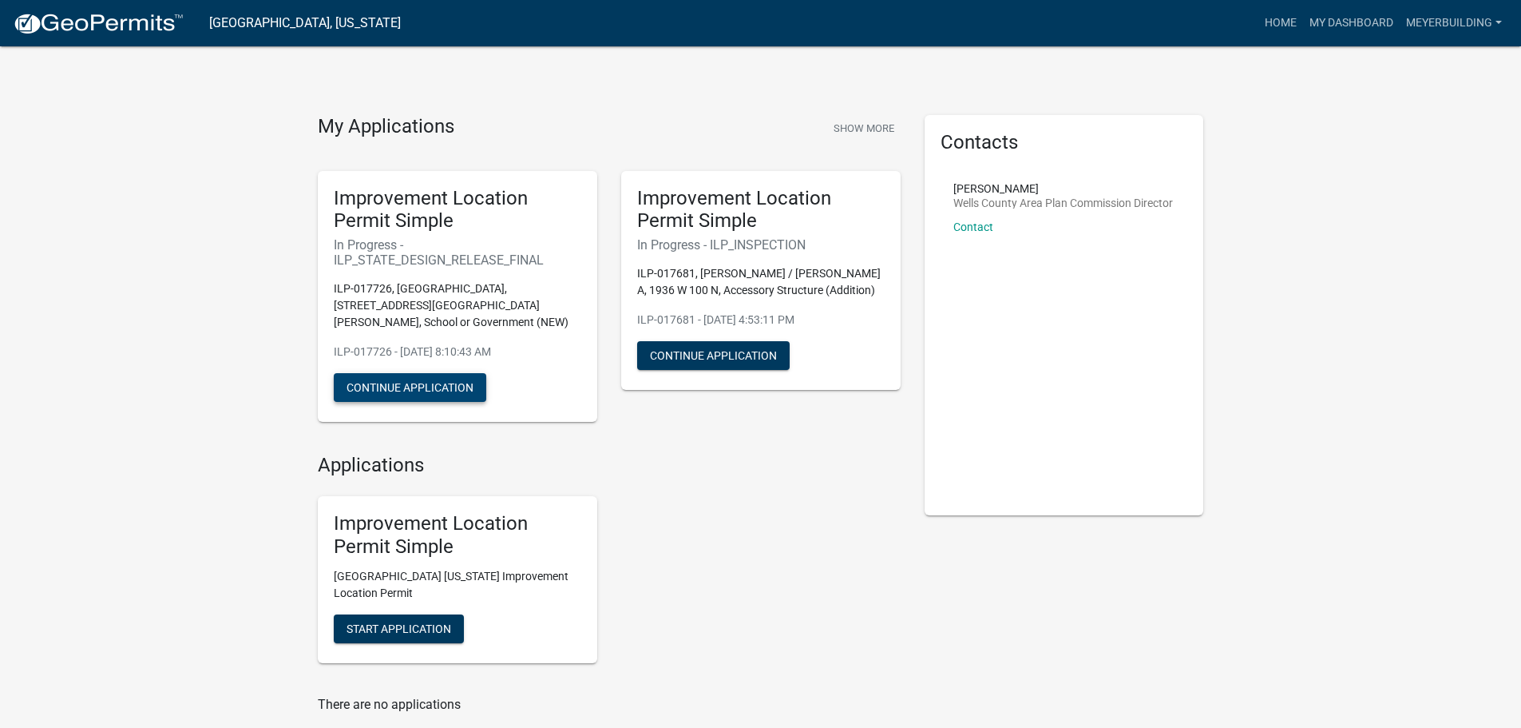  What do you see at coordinates (1065, 142) in the screenshot?
I see `h5: Contacts` at bounding box center [1065, 142].